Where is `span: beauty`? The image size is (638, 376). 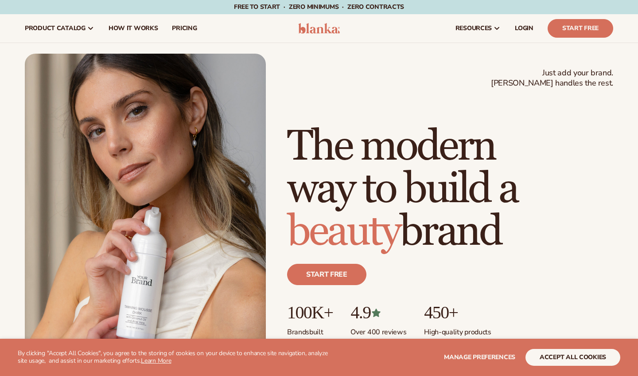
span: beauty is located at coordinates (343, 231).